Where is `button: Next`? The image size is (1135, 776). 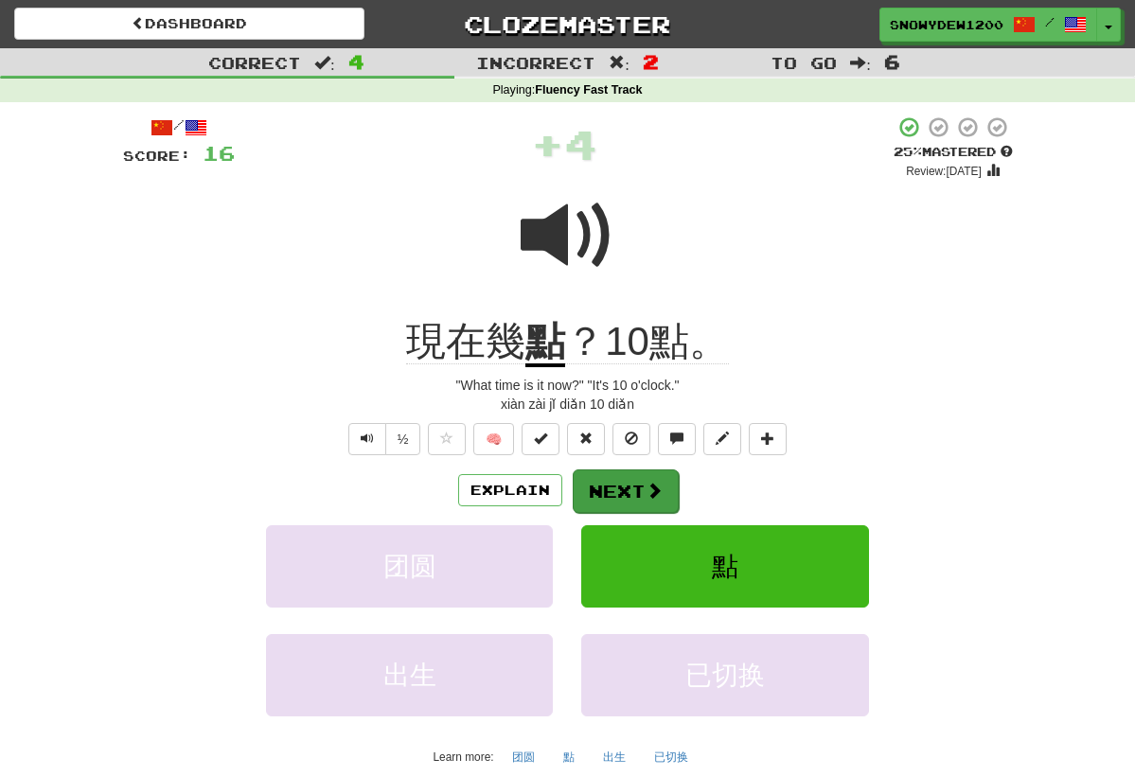
button: Next is located at coordinates (626, 491).